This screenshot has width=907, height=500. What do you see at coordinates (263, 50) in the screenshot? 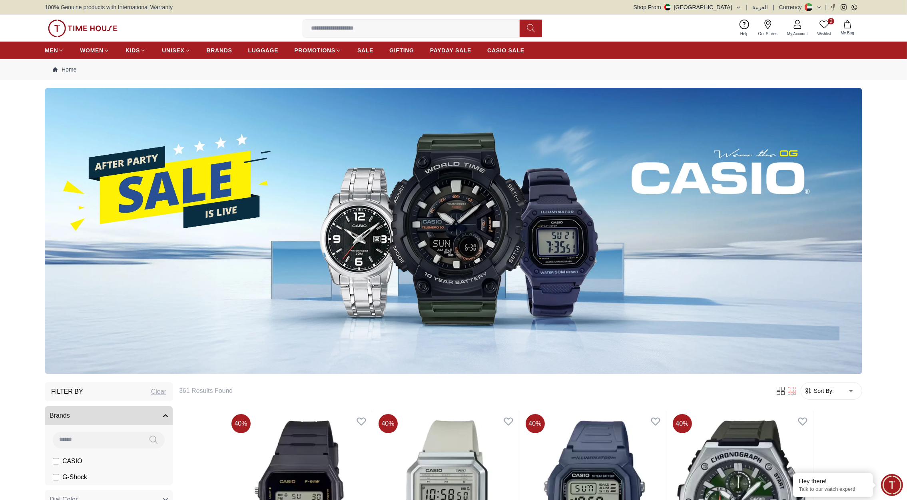
I see `a: LUGGAGE` at bounding box center [263, 50].